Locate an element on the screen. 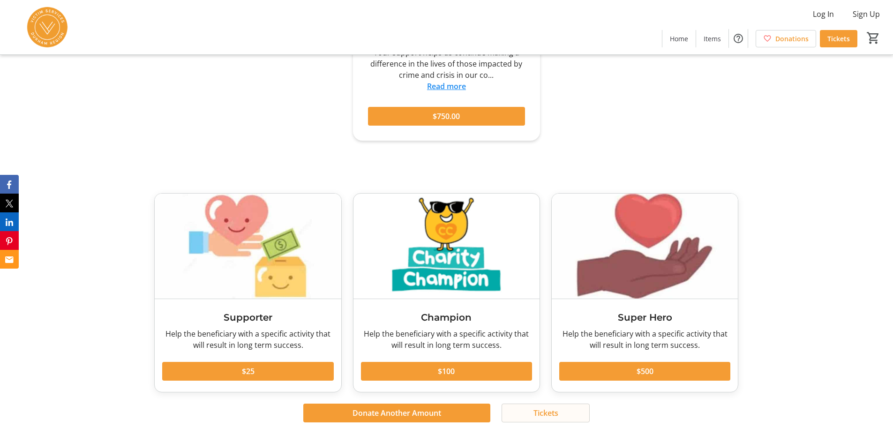 Image resolution: width=893 pixels, height=443 pixels. span: Log In is located at coordinates (823, 14).